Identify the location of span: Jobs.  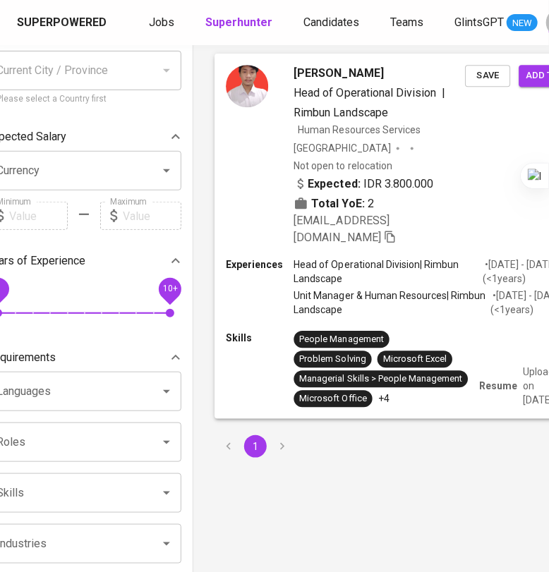
(162, 22).